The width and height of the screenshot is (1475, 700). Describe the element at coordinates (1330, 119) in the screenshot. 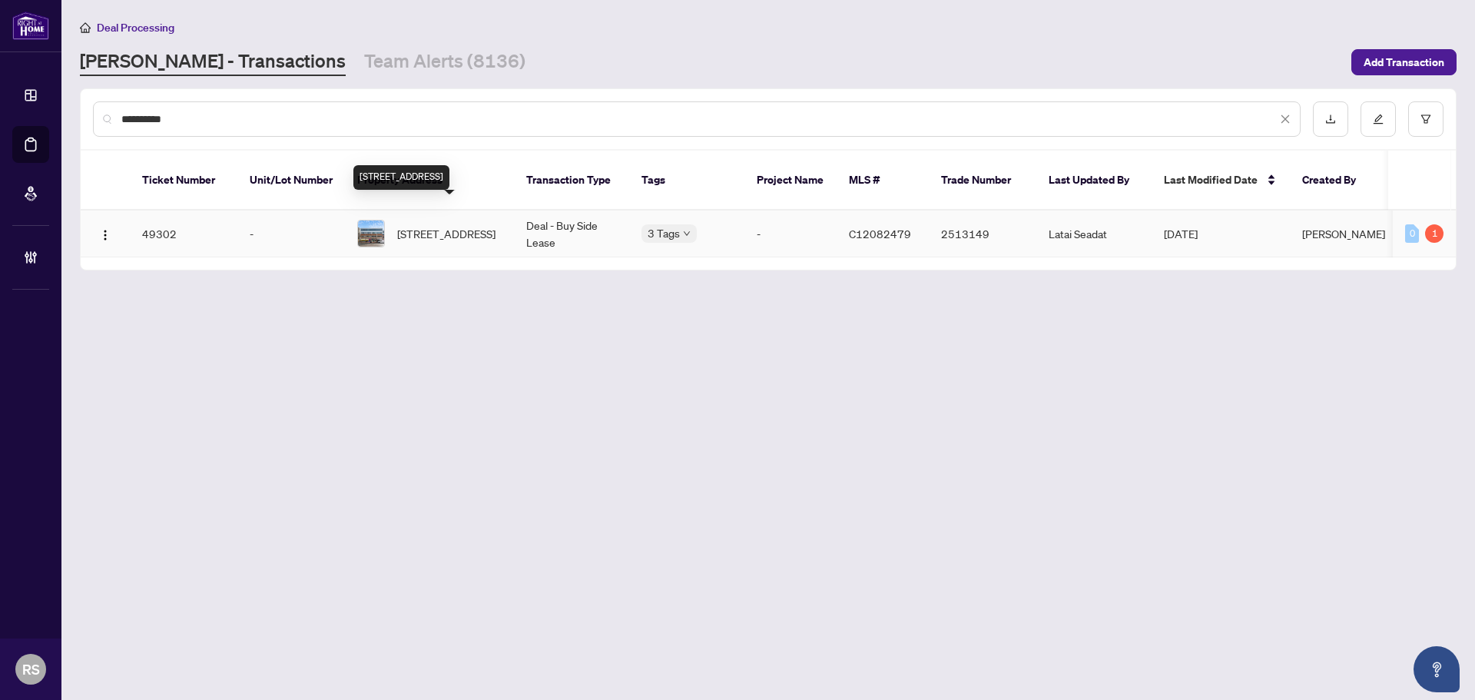

I see `button: download` at that location.